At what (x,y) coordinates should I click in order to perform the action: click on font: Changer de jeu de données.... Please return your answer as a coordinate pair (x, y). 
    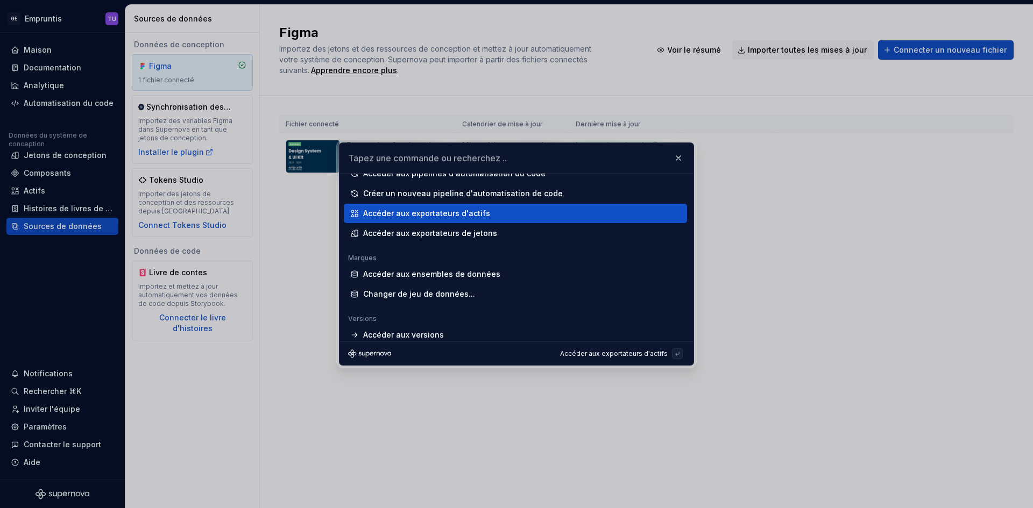
    Looking at the image, I should click on (419, 294).